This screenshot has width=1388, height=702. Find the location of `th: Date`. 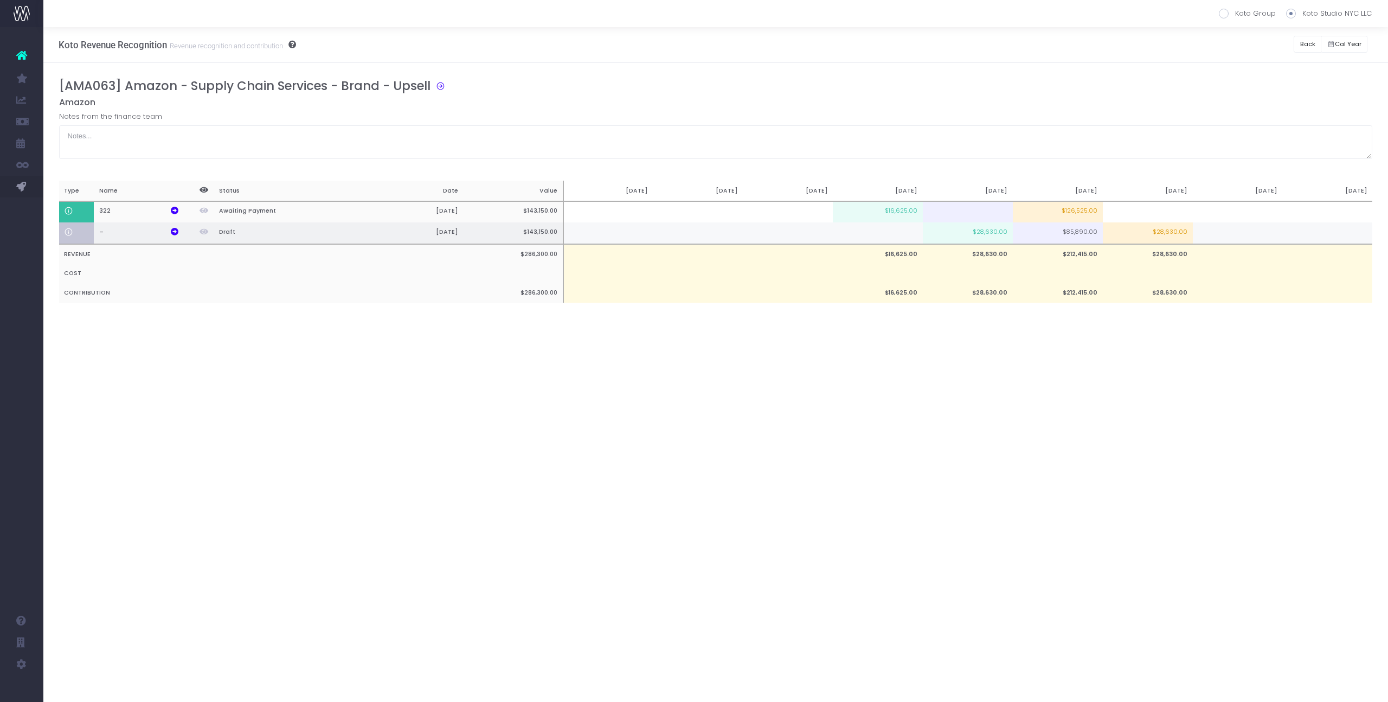

th: Date is located at coordinates (414, 191).